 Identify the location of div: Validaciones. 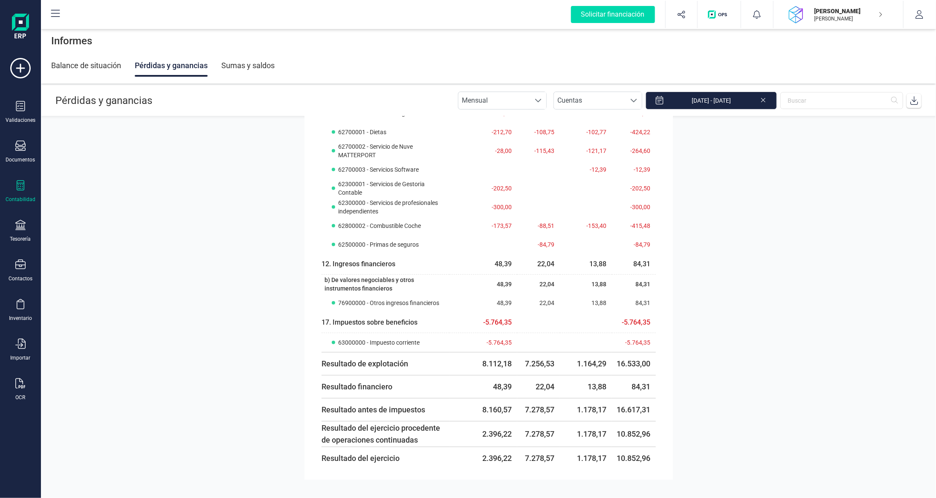
(20, 120).